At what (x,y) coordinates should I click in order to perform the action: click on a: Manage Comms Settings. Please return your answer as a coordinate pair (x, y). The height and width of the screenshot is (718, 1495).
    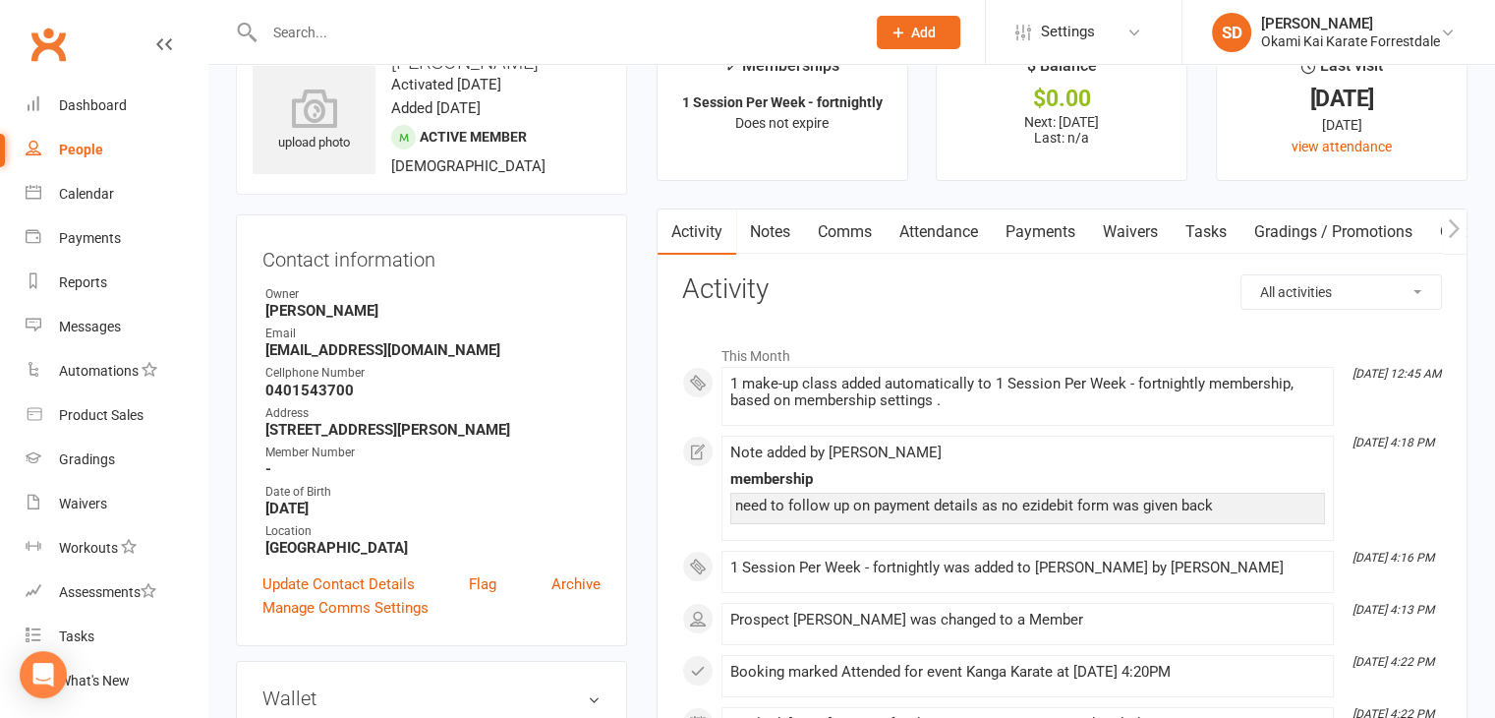
    Looking at the image, I should click on (345, 608).